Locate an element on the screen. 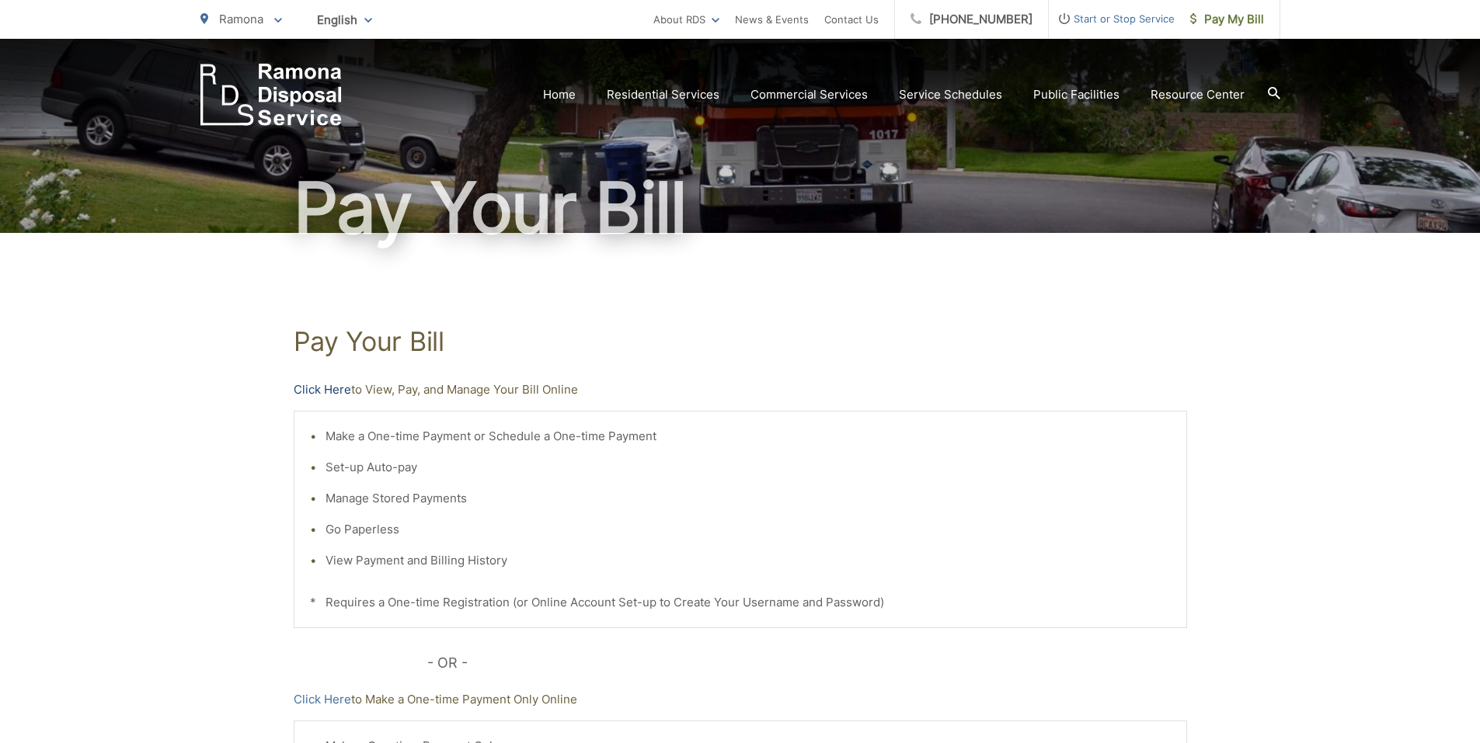  li: Manage Stored Payments is located at coordinates (748, 499).